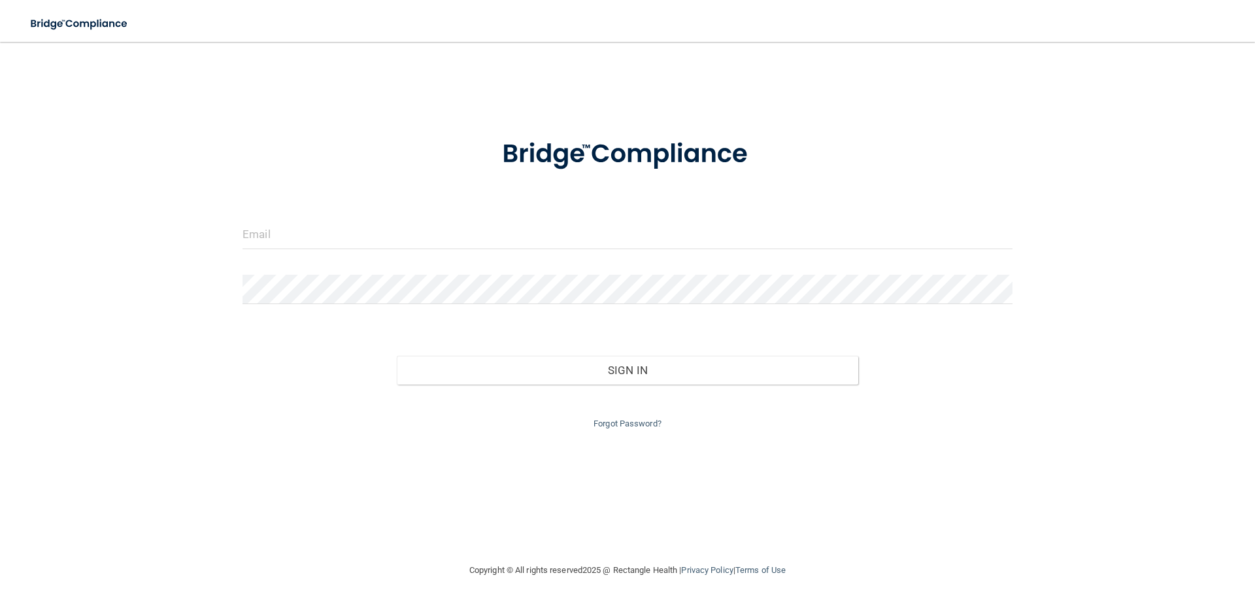  What do you see at coordinates (627, 423) in the screenshot?
I see `a: Forgot Password?` at bounding box center [627, 423].